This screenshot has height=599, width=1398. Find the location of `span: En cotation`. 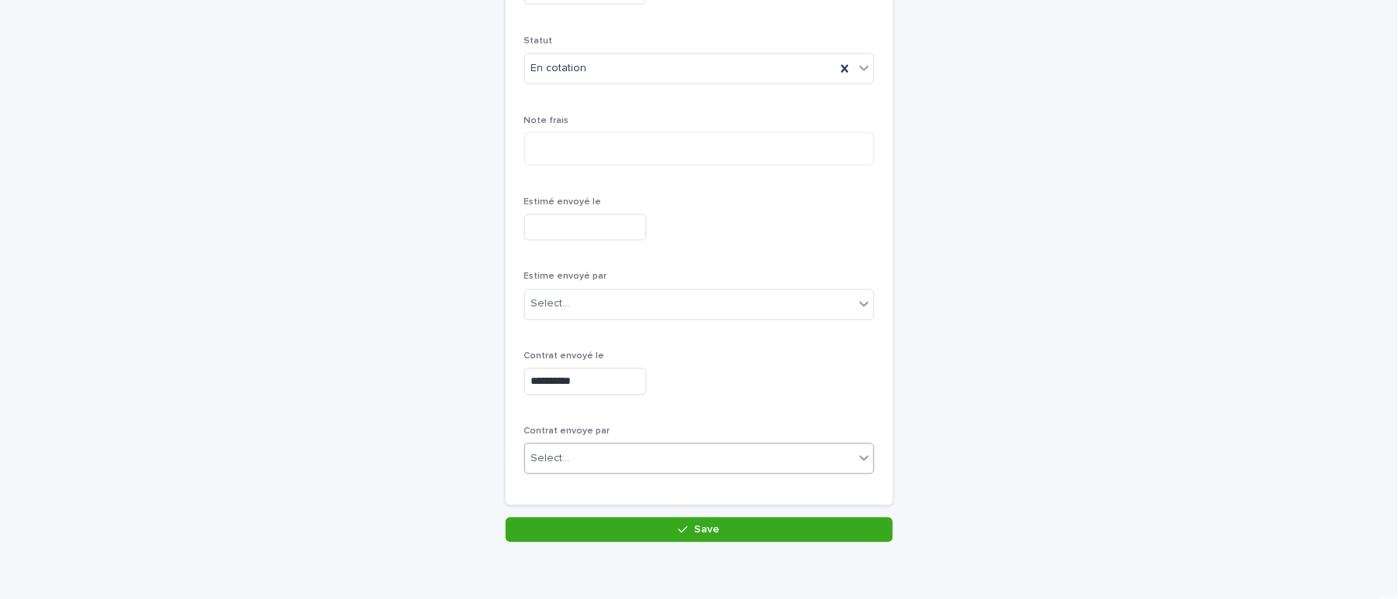

span: En cotation is located at coordinates (559, 68).